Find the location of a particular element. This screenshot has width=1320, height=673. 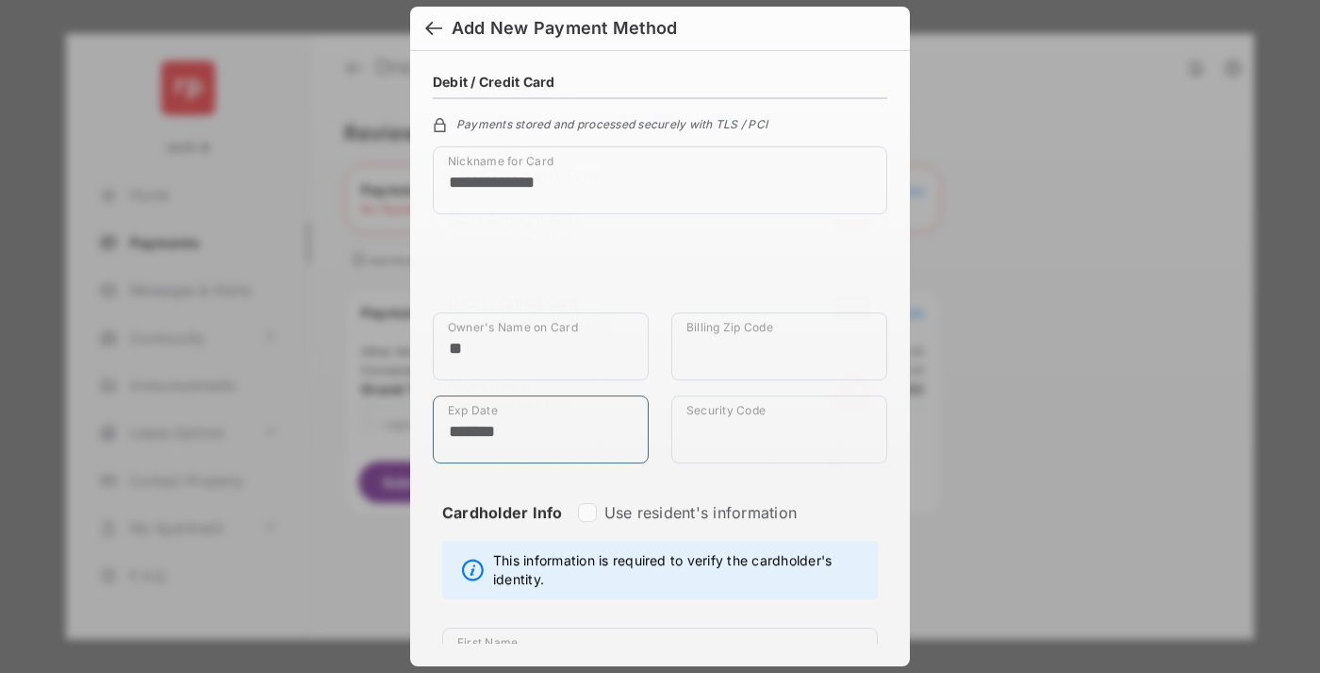

h4: Debit / Credit Card is located at coordinates (494, 81).